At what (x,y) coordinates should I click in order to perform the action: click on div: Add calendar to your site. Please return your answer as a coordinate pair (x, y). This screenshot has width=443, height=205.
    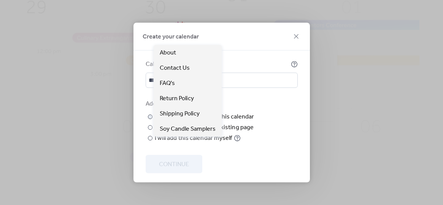
    Looking at the image, I should click on (221, 104).